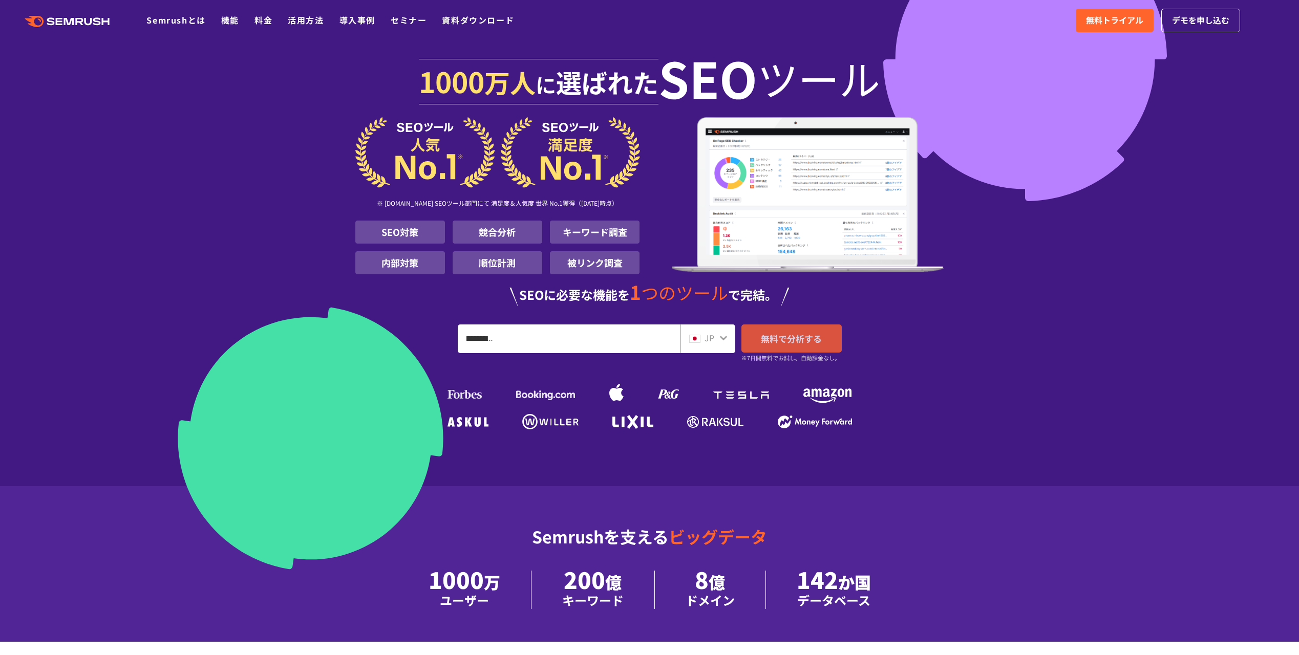 The height and width of the screenshot is (655, 1299). What do you see at coordinates (546, 84) in the screenshot?
I see `span: に` at bounding box center [546, 84].